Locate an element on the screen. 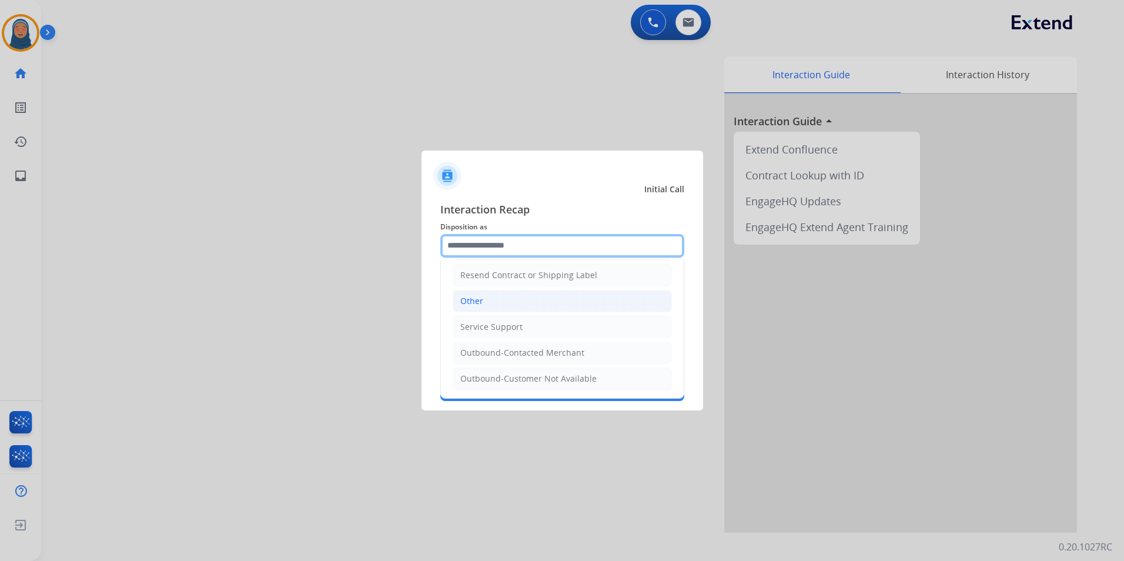 Image resolution: width=1124 pixels, height=561 pixels. span: Initial Call is located at coordinates (664, 189).